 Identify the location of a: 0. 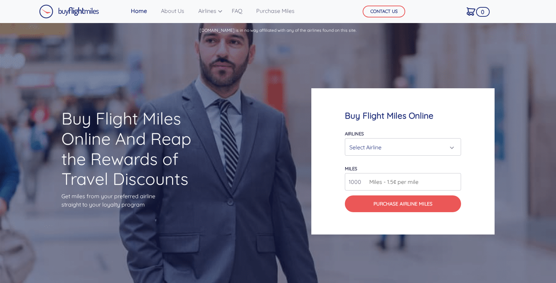
(470, 11).